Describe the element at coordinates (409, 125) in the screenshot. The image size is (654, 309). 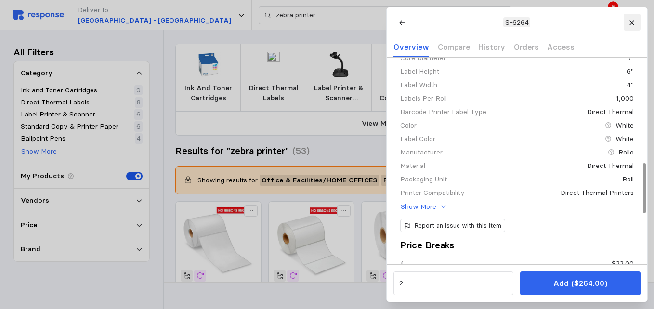
I see `div: Color` at that location.